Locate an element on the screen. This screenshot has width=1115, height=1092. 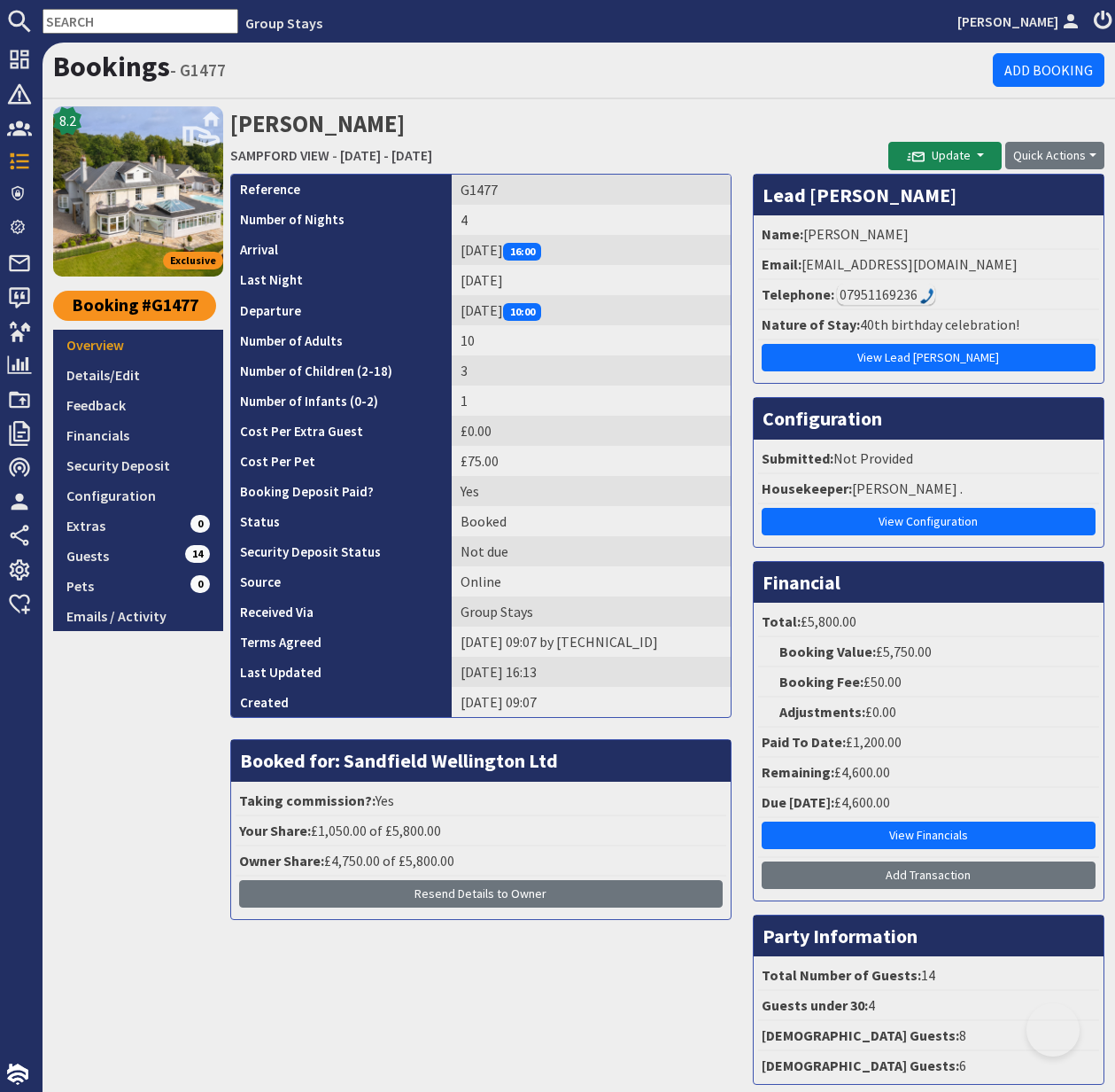
a: Booking #G1477 is located at coordinates (135, 306).